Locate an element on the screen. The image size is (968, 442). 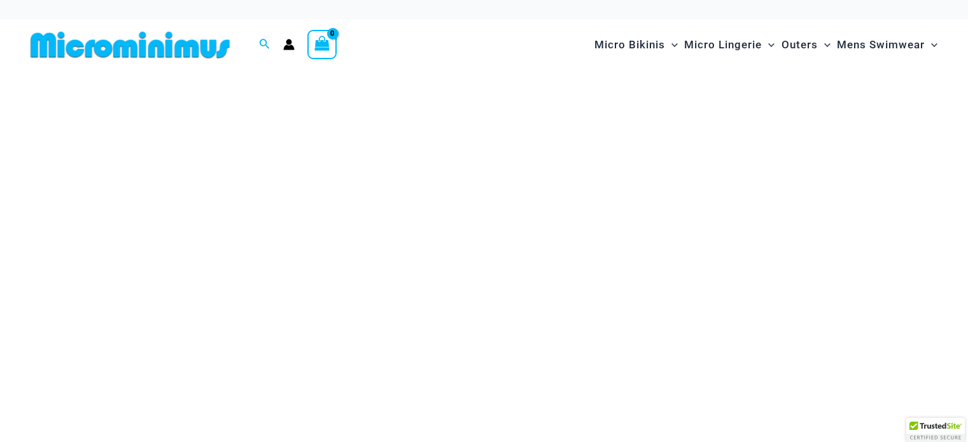
span: Outers is located at coordinates (799, 45).